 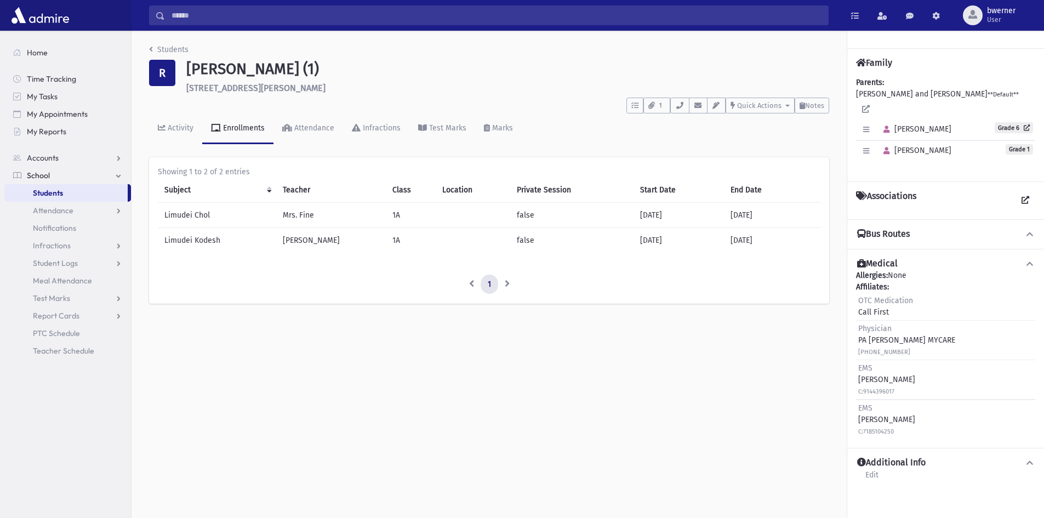 I want to click on span: Home, so click(x=37, y=53).